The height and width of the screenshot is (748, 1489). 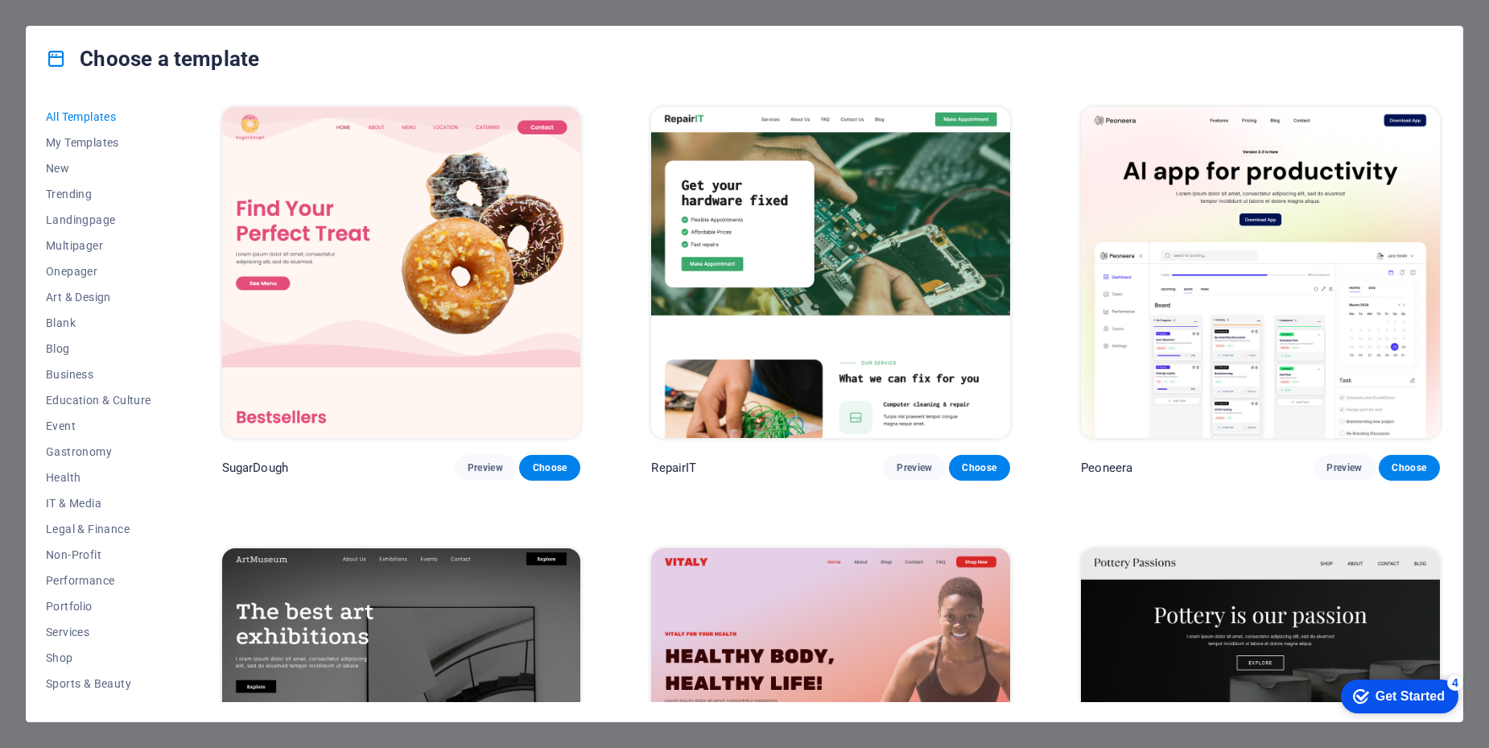 What do you see at coordinates (98, 194) in the screenshot?
I see `button: Trending` at bounding box center [98, 194].